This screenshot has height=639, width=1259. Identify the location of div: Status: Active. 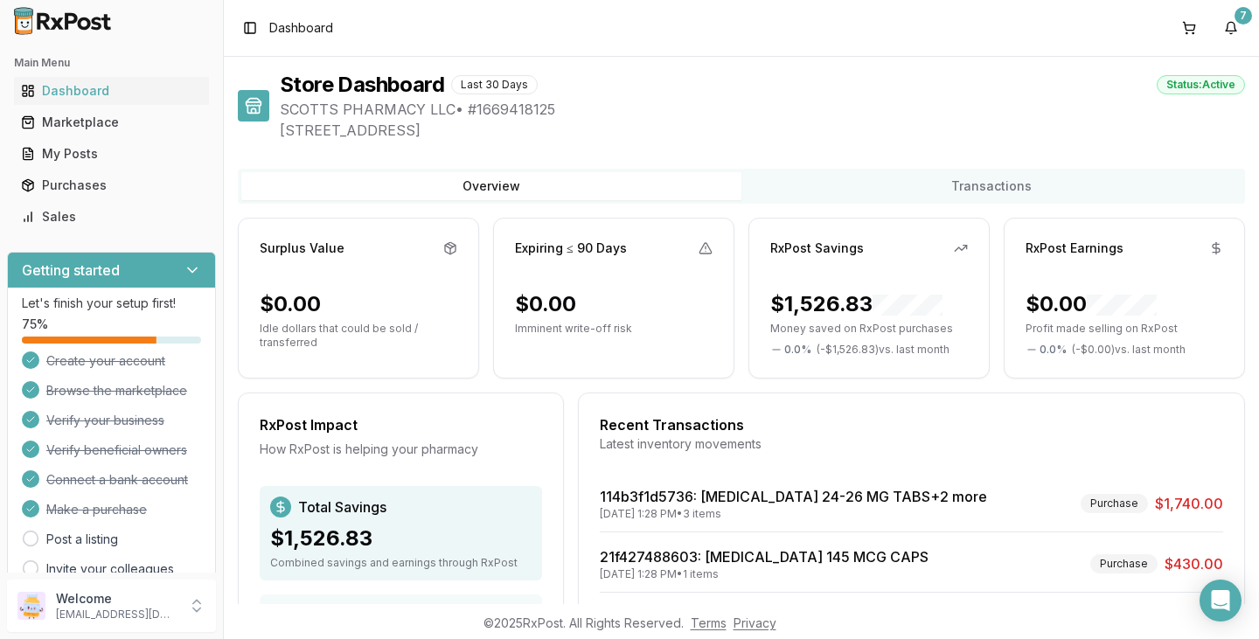
(1200, 85).